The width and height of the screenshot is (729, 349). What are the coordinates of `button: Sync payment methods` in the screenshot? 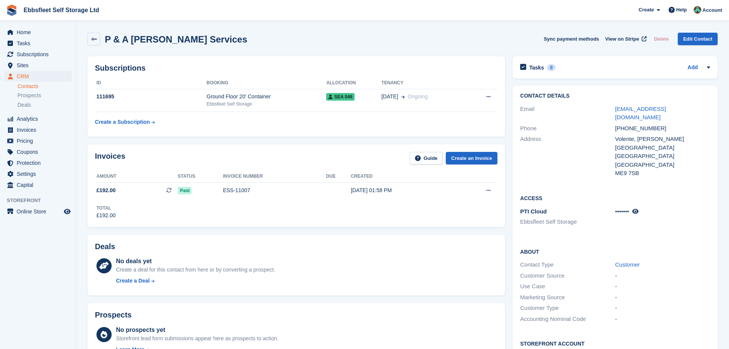 It's located at (571, 39).